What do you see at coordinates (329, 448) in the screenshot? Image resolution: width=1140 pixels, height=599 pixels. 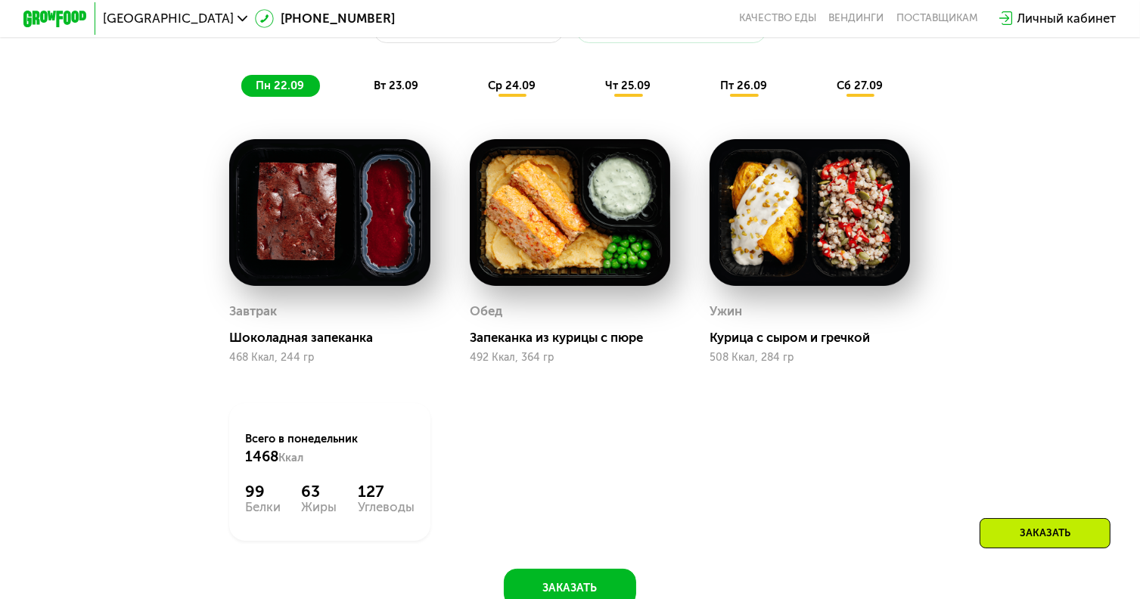 I see `div: Всего в понедельник` at bounding box center [329, 448].